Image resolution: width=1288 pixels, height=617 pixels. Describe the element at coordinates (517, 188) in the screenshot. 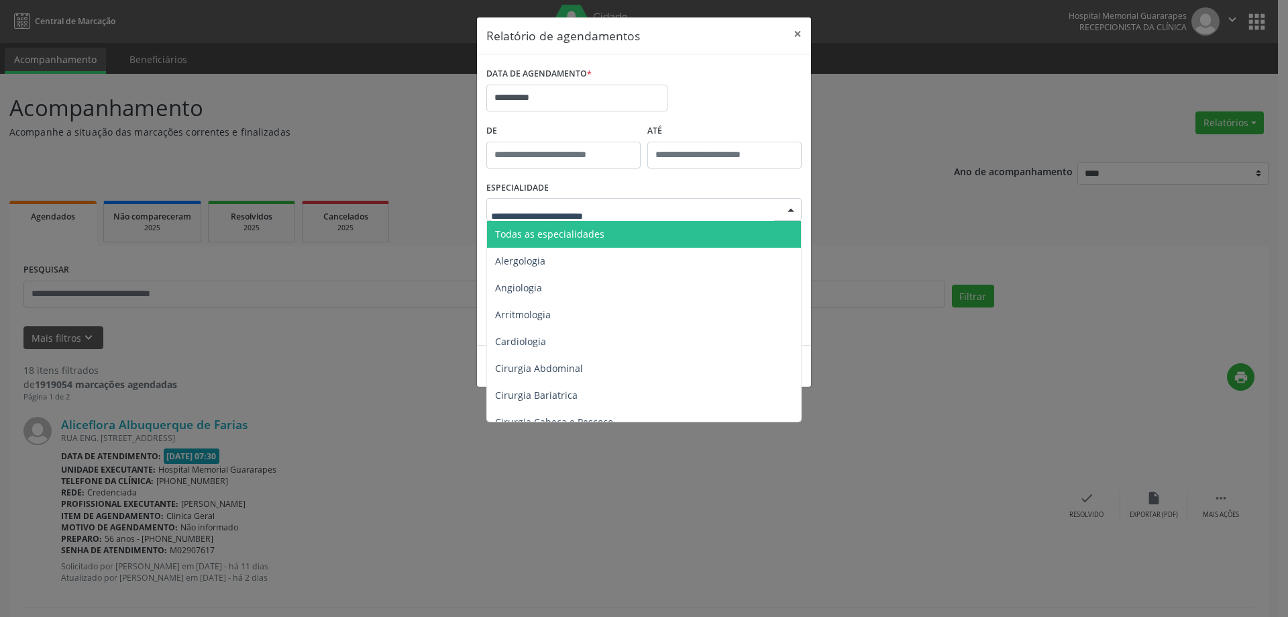

I see `label: ESPECIALIDADE` at that location.